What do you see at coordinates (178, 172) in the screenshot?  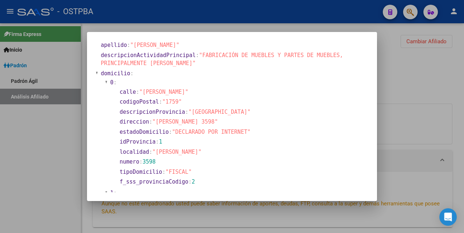 I see `span: "FISCAL"` at bounding box center [178, 172].